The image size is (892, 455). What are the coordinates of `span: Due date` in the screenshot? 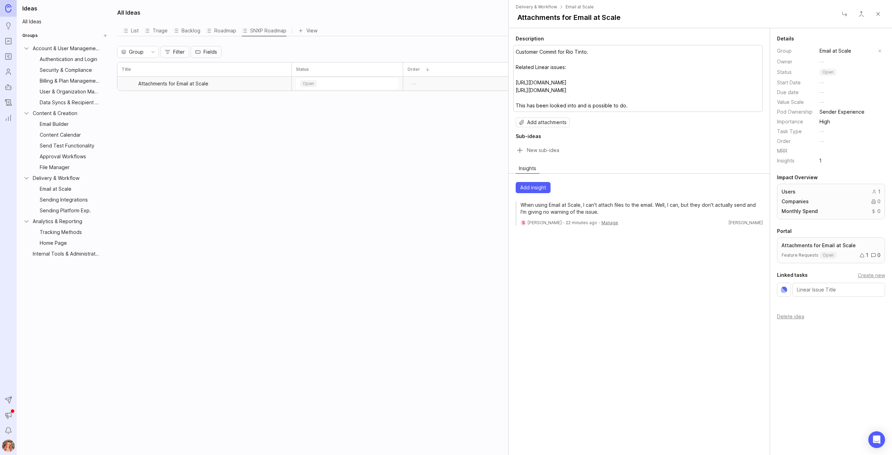 It's located at (788, 92).